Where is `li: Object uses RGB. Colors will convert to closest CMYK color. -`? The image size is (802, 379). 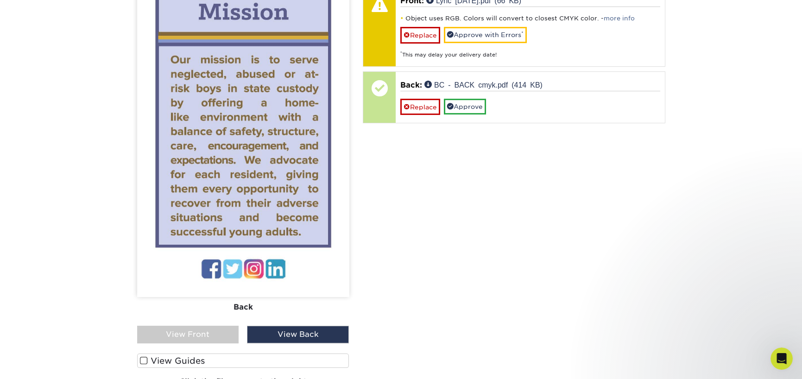
li: Object uses RGB. Colors will convert to closest CMYK color. - is located at coordinates (530, 18).